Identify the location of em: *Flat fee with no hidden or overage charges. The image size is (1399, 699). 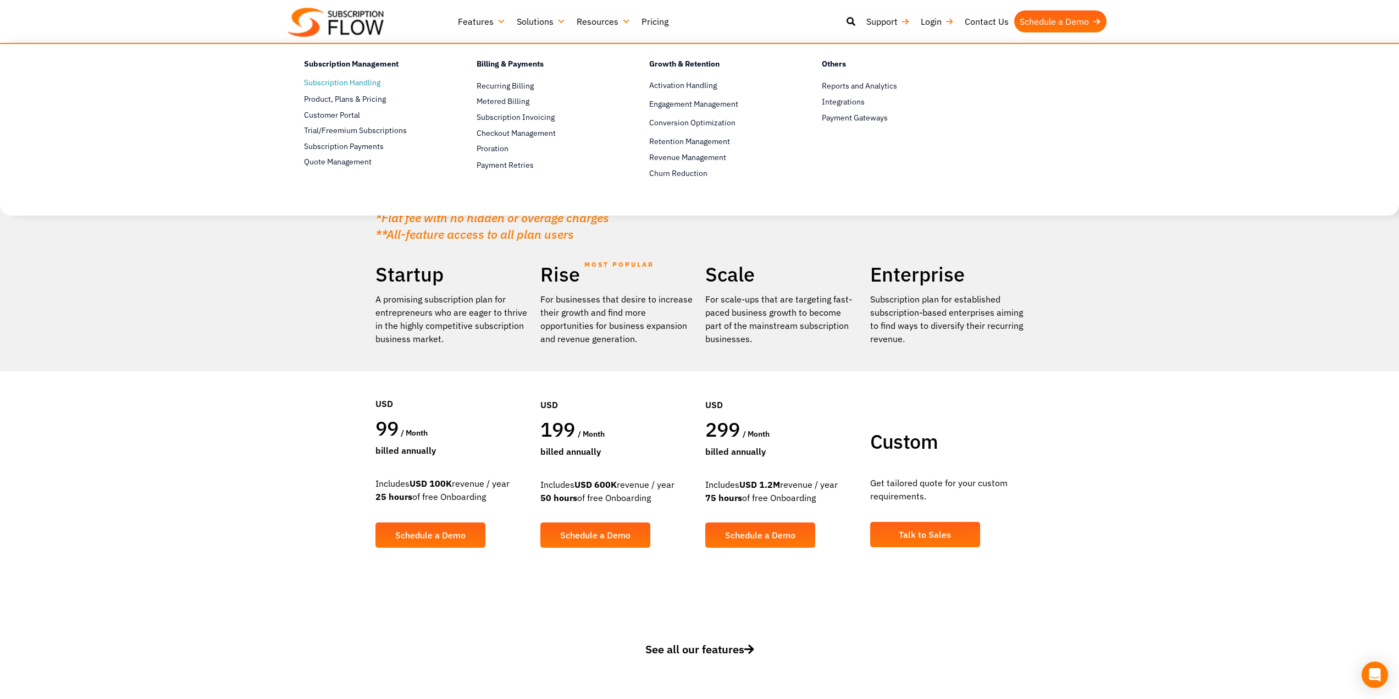
(492, 217).